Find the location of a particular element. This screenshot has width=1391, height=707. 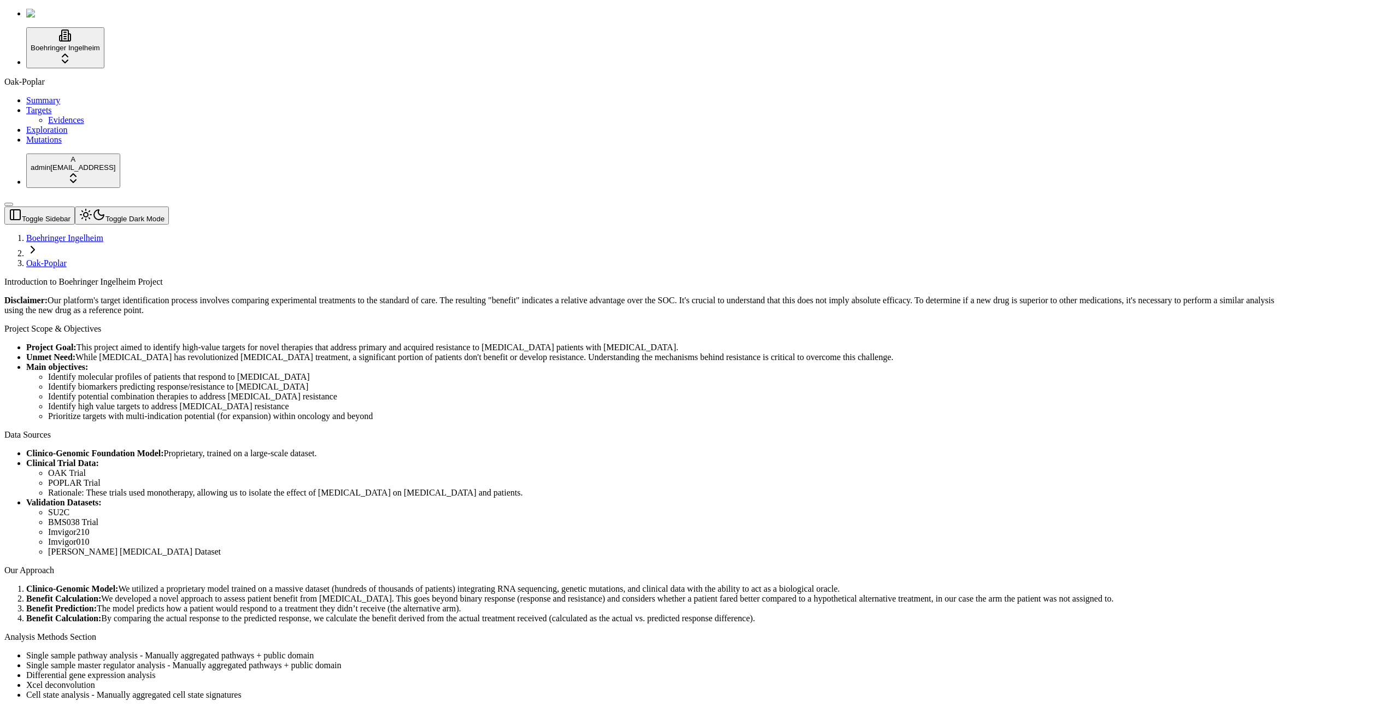

a: Oak-Poplar is located at coordinates (46, 263).